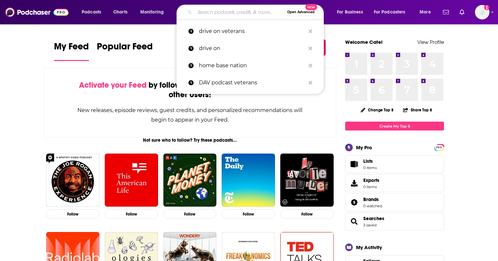 The height and width of the screenshot is (261, 498). What do you see at coordinates (37, 12) in the screenshot?
I see `img: Podchaser - Follow, Share and Rate Podcasts` at bounding box center [37, 12].